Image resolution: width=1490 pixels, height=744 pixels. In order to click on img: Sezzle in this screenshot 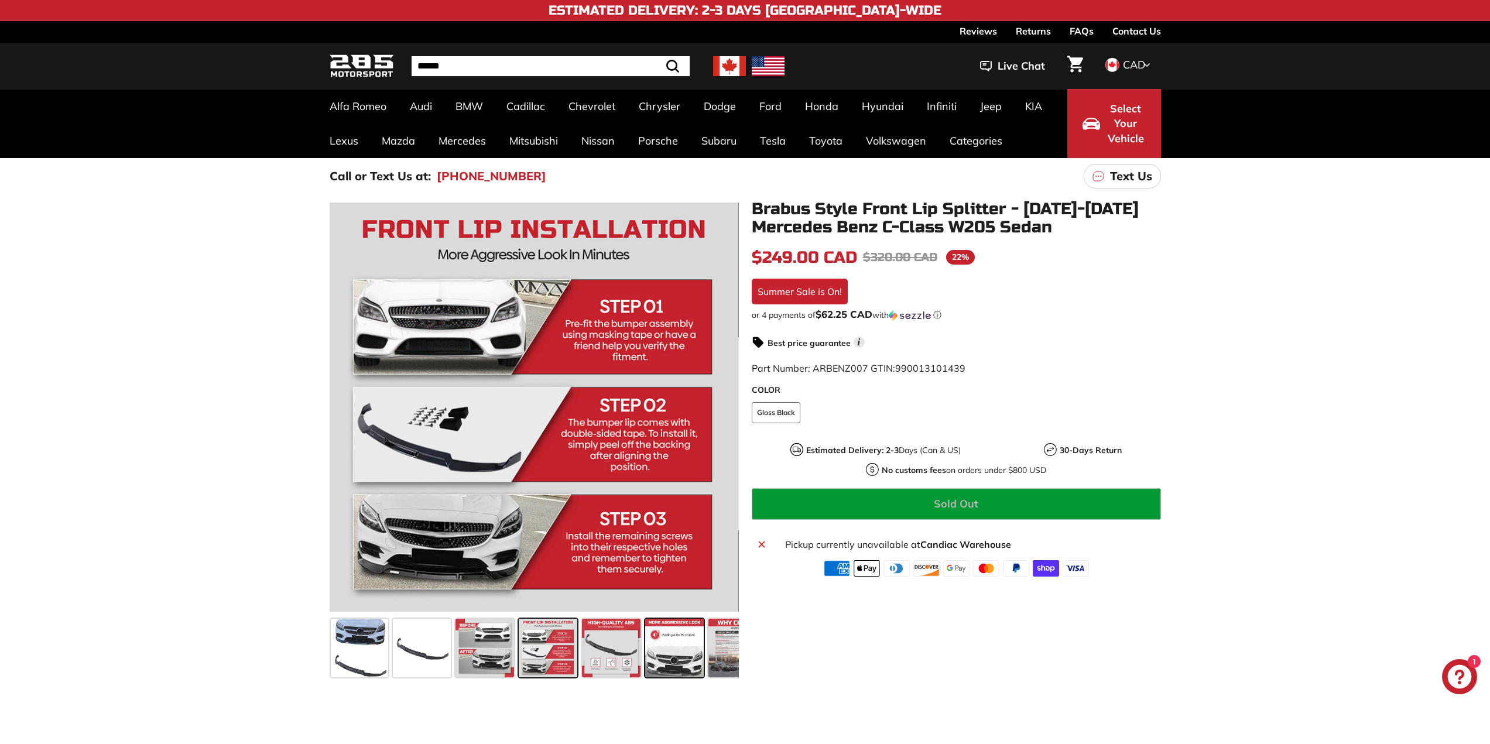, I will do `click(910, 316)`.